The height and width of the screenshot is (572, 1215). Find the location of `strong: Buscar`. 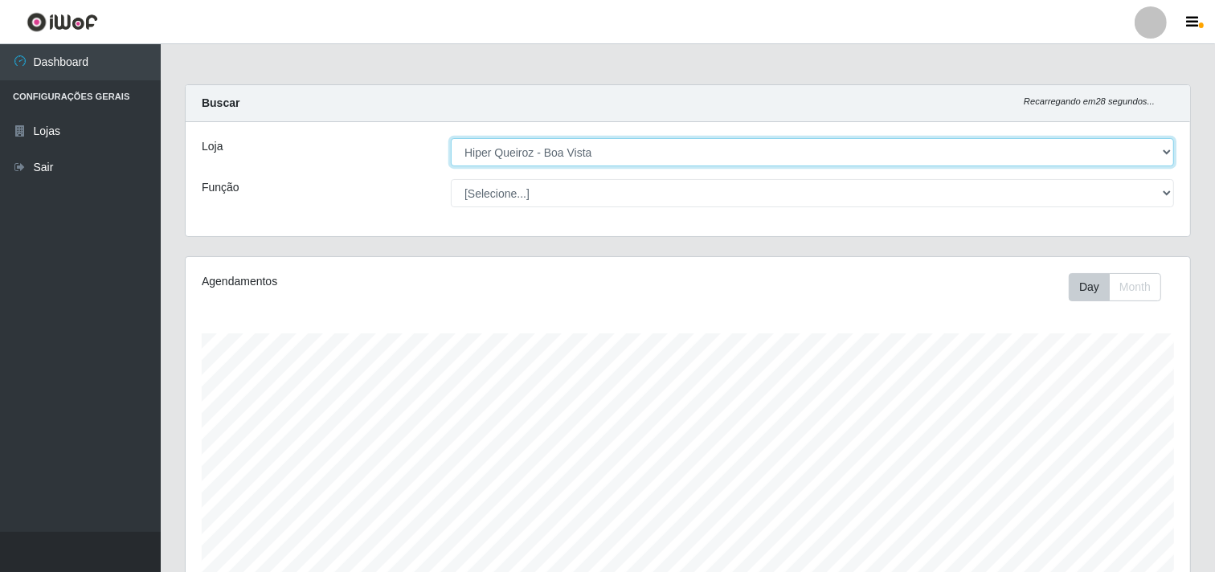

strong: Buscar is located at coordinates (220, 103).